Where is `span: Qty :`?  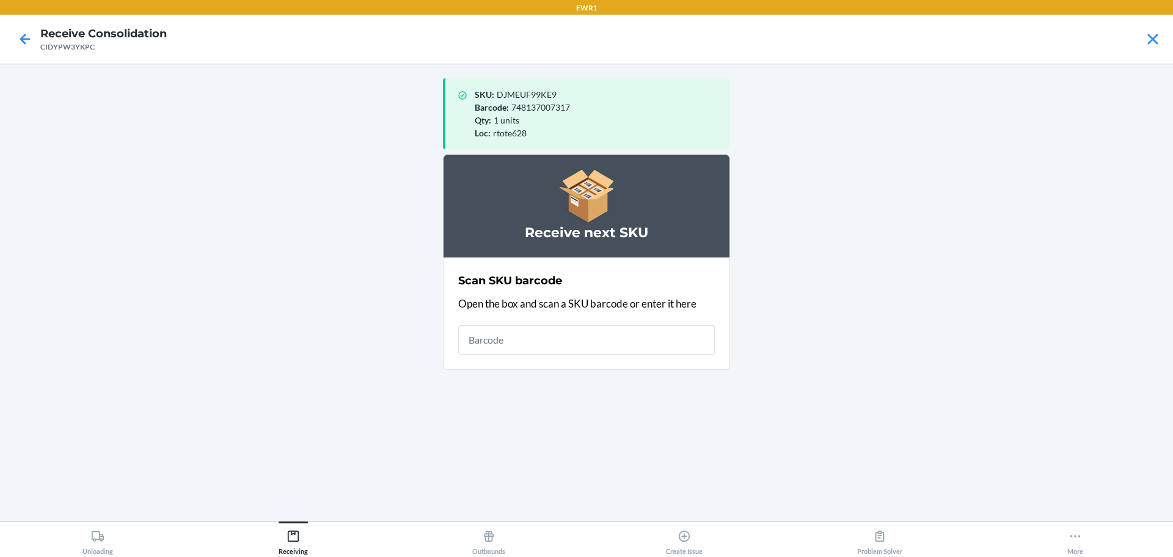 span: Qty : is located at coordinates (483, 120).